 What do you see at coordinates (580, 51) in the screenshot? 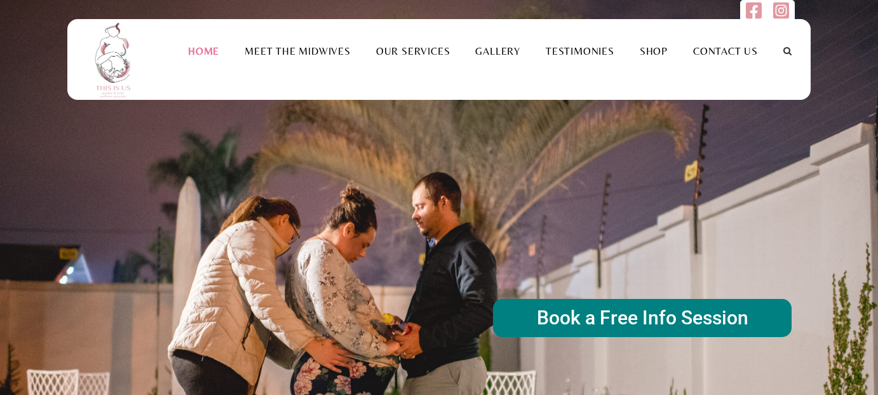
I see `a: Testimonies` at bounding box center [580, 51].